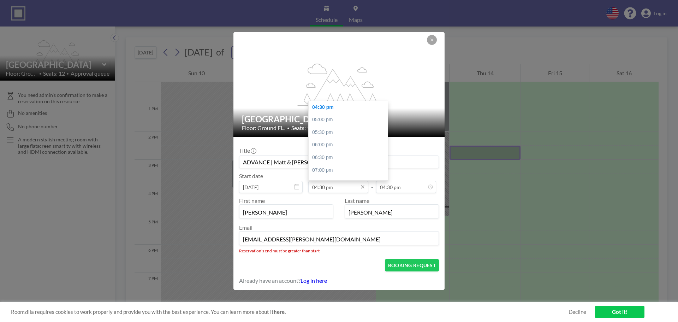 The height and width of the screenshot is (322, 678). Describe the element at coordinates (247, 150) in the screenshot. I see `label: Title` at that location.